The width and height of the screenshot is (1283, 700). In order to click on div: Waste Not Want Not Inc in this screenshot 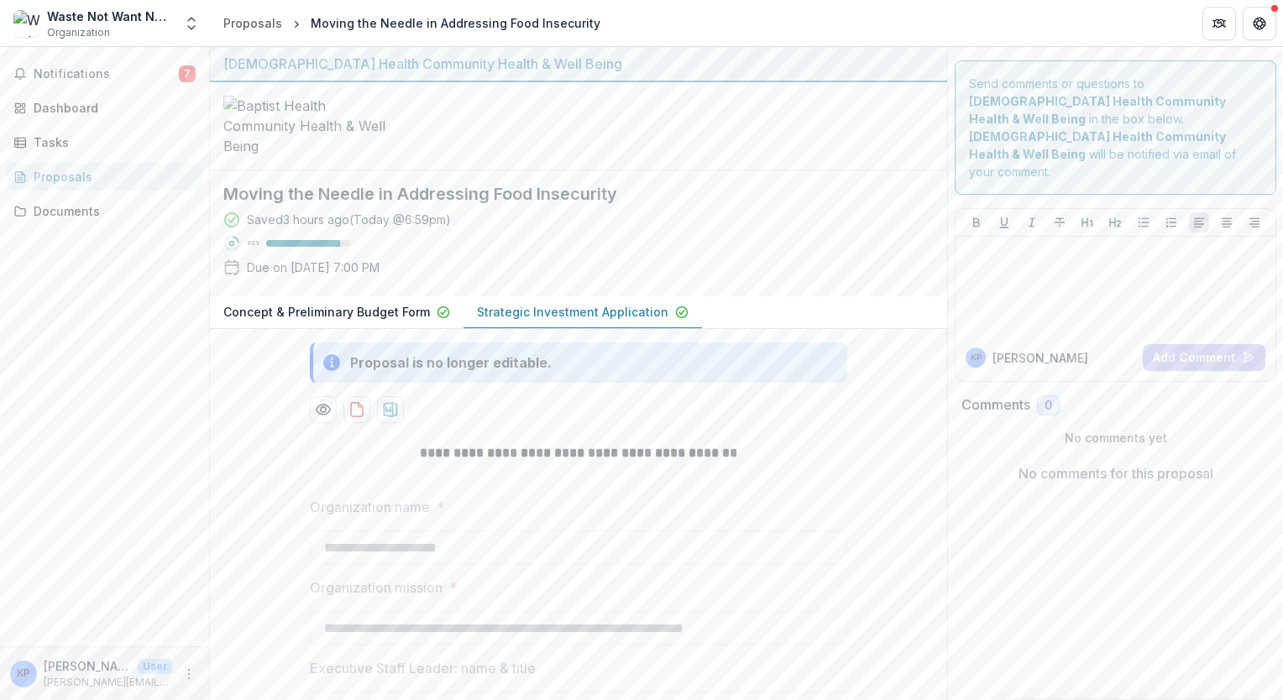, I will do `click(110, 16)`.